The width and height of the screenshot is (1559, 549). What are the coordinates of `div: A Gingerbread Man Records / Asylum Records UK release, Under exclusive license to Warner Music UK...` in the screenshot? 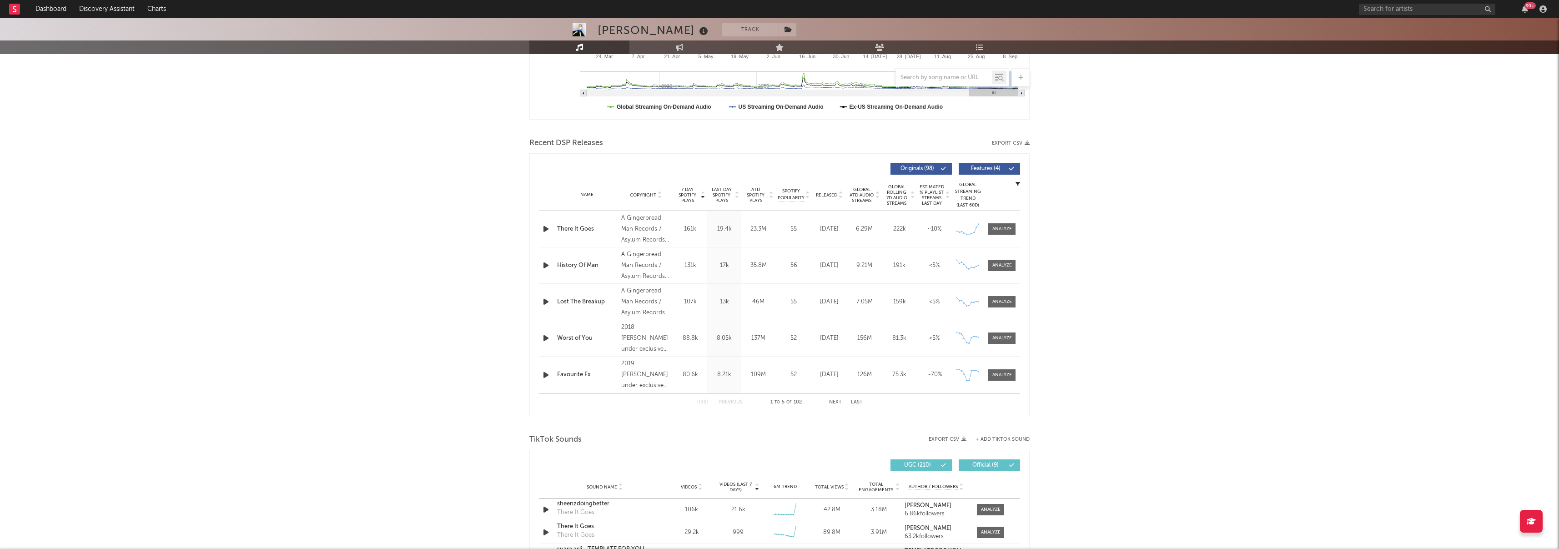 It's located at (646, 229).